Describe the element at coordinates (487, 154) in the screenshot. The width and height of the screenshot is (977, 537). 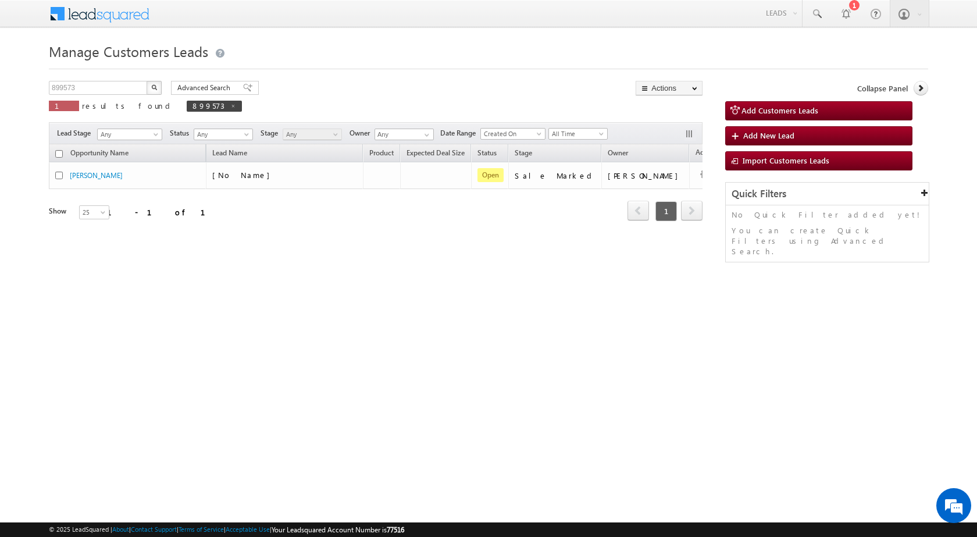
I see `a: Status` at that location.